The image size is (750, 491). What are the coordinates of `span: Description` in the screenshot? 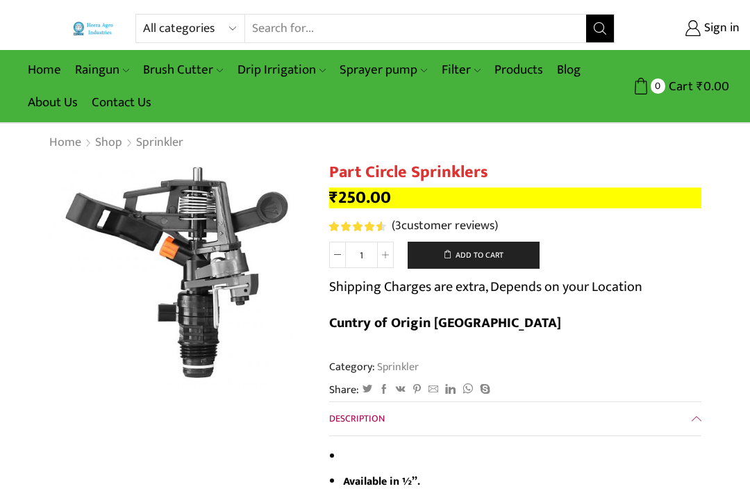 It's located at (357, 418).